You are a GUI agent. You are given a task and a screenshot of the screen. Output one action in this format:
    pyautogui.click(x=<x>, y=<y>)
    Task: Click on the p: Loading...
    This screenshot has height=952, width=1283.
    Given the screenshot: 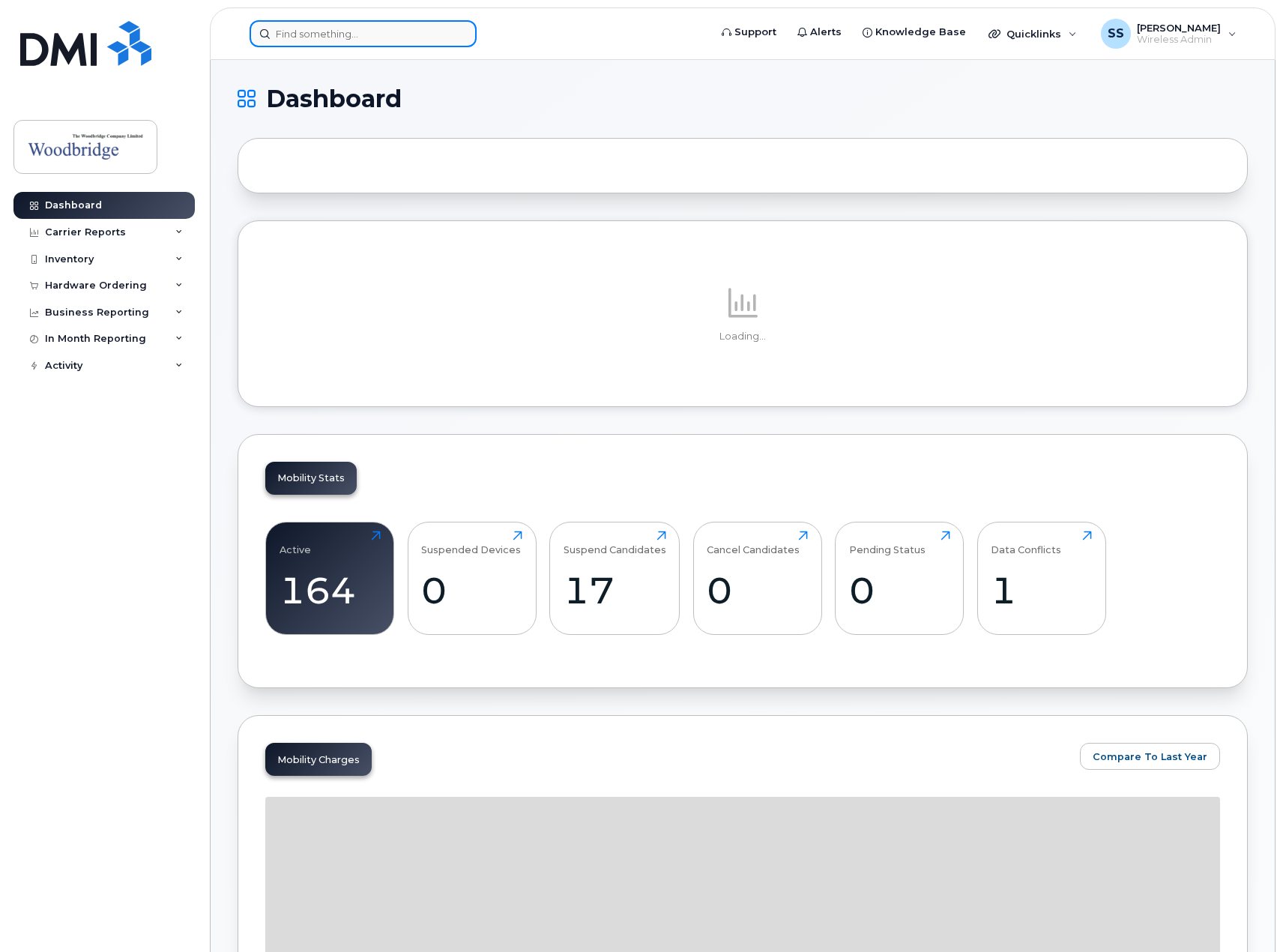 What is the action you would take?
    pyautogui.click(x=743, y=337)
    